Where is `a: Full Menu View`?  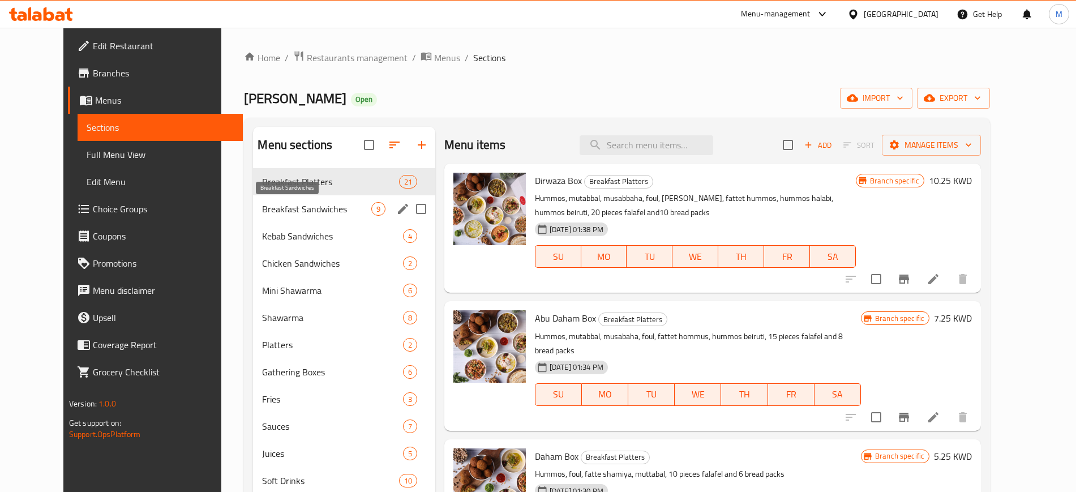
a: Full Menu View is located at coordinates (160, 155).